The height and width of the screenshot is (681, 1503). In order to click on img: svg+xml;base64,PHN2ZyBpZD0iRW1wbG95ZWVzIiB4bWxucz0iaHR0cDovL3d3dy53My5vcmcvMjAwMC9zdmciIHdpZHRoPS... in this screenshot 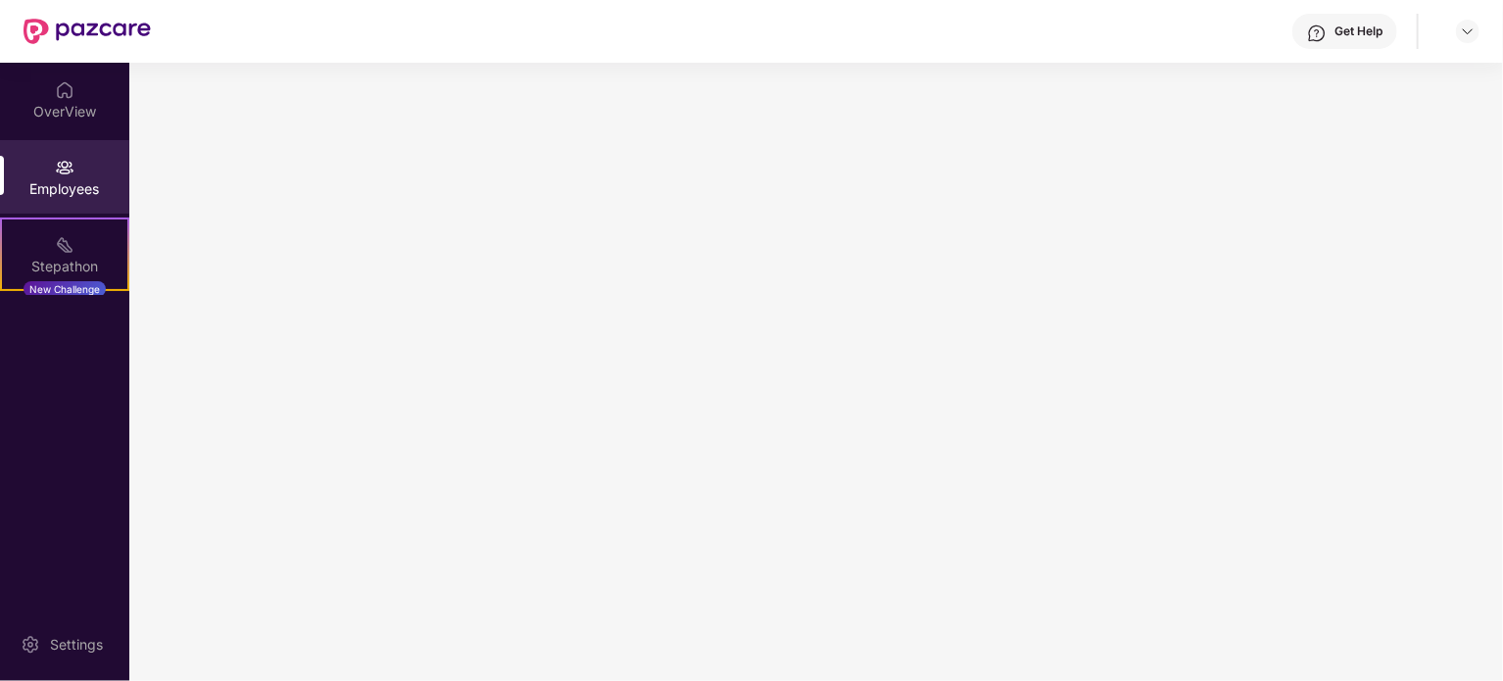, I will do `click(65, 168)`.